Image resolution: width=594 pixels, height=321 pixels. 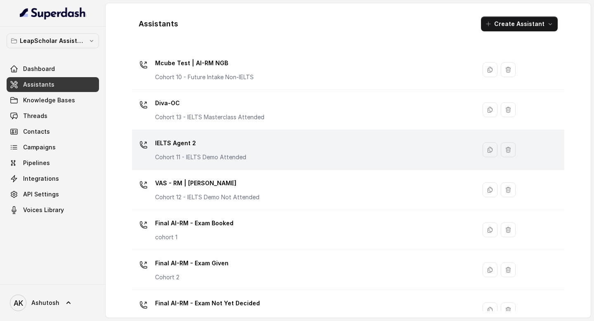 I want to click on p: Final AI-RM - Exam Given, so click(x=192, y=263).